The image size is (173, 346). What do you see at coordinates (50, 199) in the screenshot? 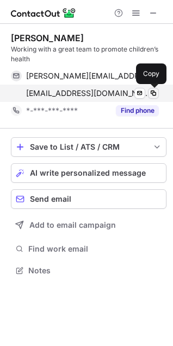
I see `span: Send email` at bounding box center [50, 199].